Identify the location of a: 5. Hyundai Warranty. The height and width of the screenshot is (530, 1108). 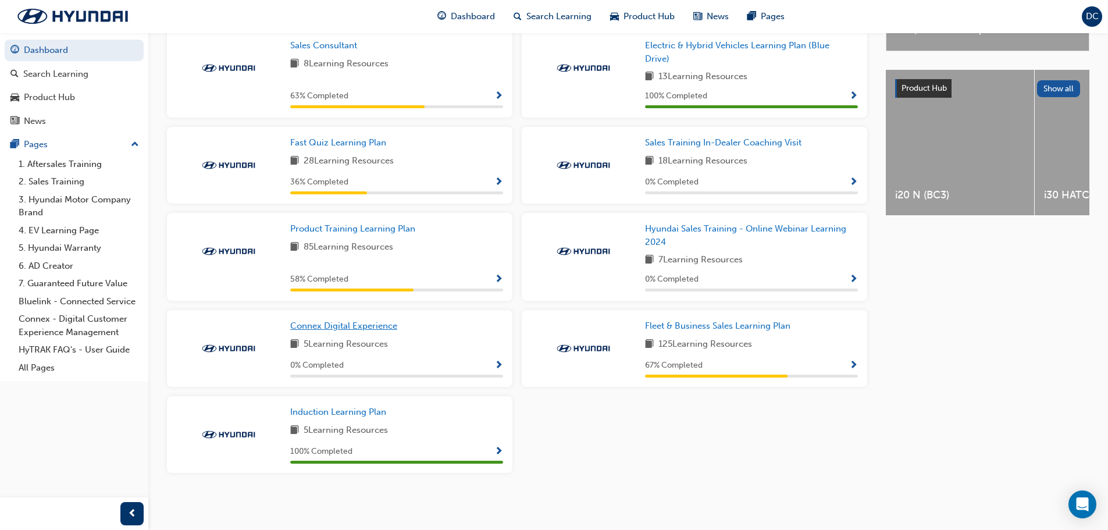
(79, 248).